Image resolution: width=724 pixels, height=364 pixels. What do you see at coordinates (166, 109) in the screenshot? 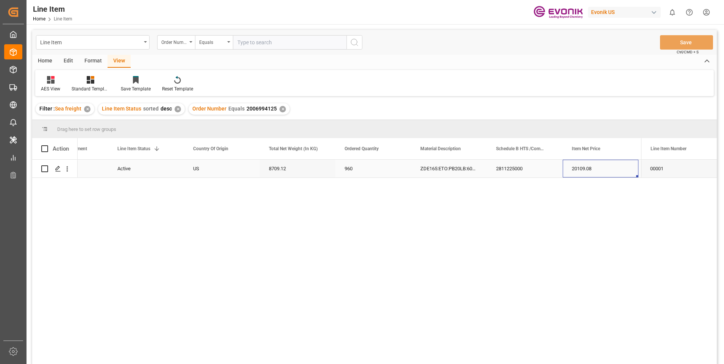
I see `span: desc` at bounding box center [166, 109].